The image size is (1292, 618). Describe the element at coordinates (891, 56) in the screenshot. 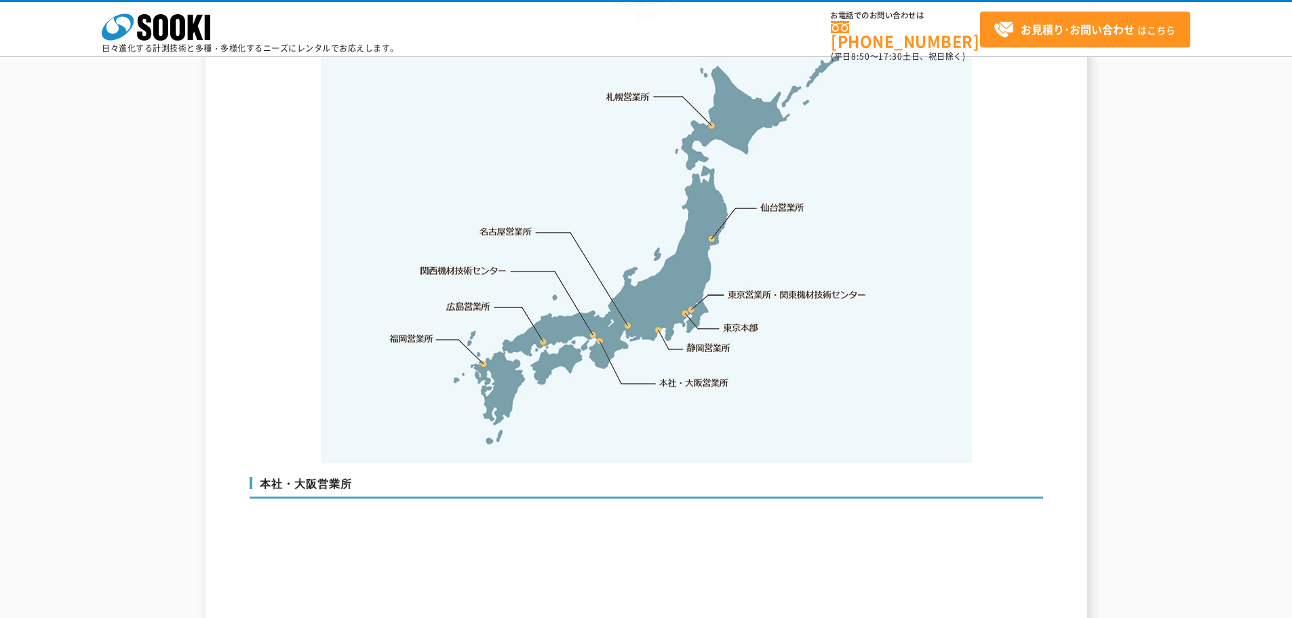

I see `span: 17:30` at that location.